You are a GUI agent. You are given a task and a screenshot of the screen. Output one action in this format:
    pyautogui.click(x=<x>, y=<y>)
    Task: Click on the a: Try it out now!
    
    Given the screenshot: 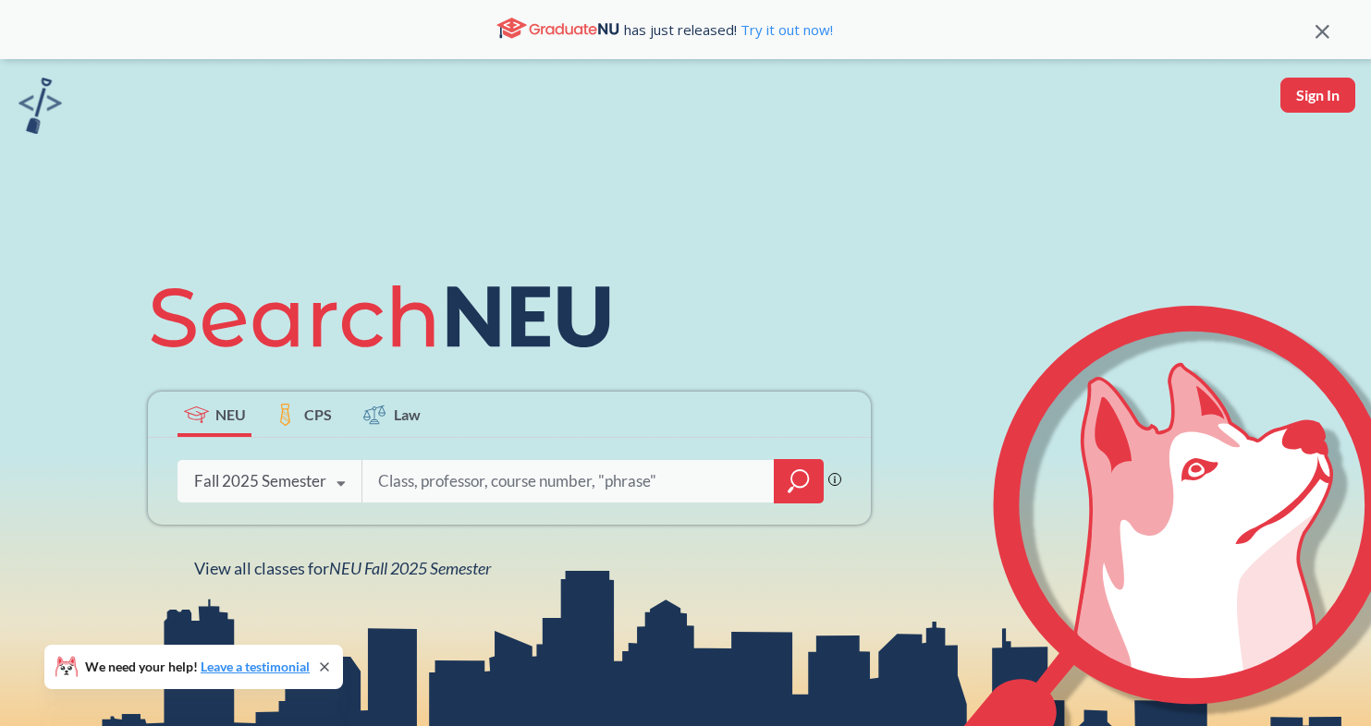 What is the action you would take?
    pyautogui.click(x=785, y=30)
    